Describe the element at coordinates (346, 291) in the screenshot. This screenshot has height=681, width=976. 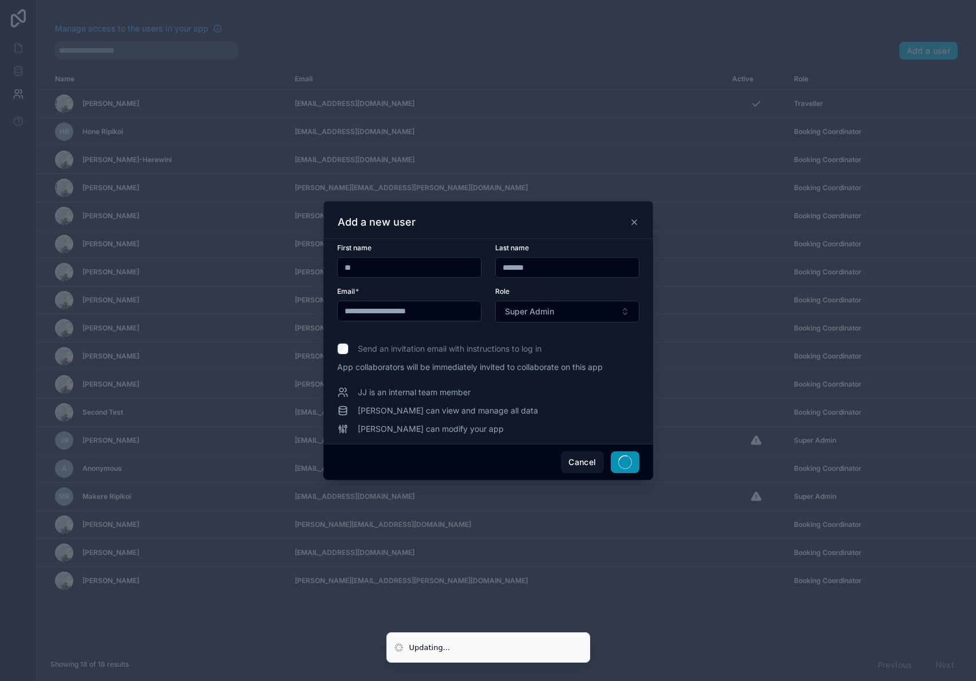
I see `span: Email` at that location.